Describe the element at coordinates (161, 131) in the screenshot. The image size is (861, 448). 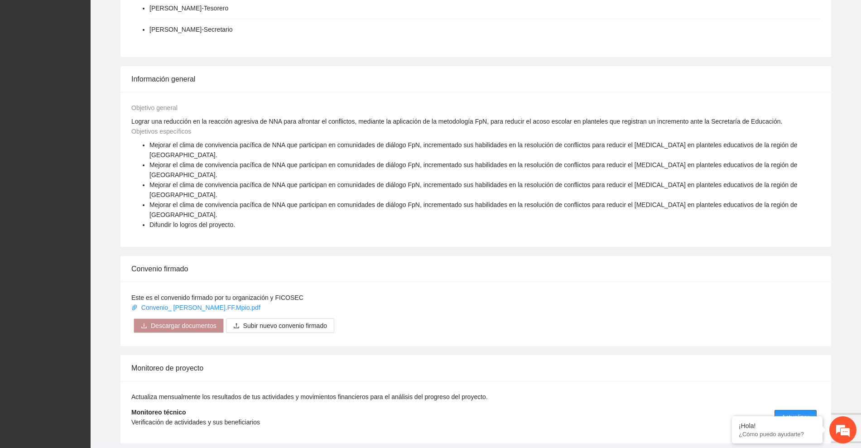
I see `span: Objetivos específicos` at that location.